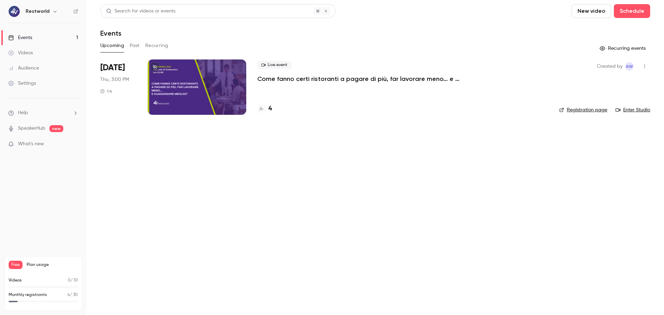 Image resolution: width=664 pixels, height=315 pixels. Describe the element at coordinates (31, 144) in the screenshot. I see `span: What's new` at that location.